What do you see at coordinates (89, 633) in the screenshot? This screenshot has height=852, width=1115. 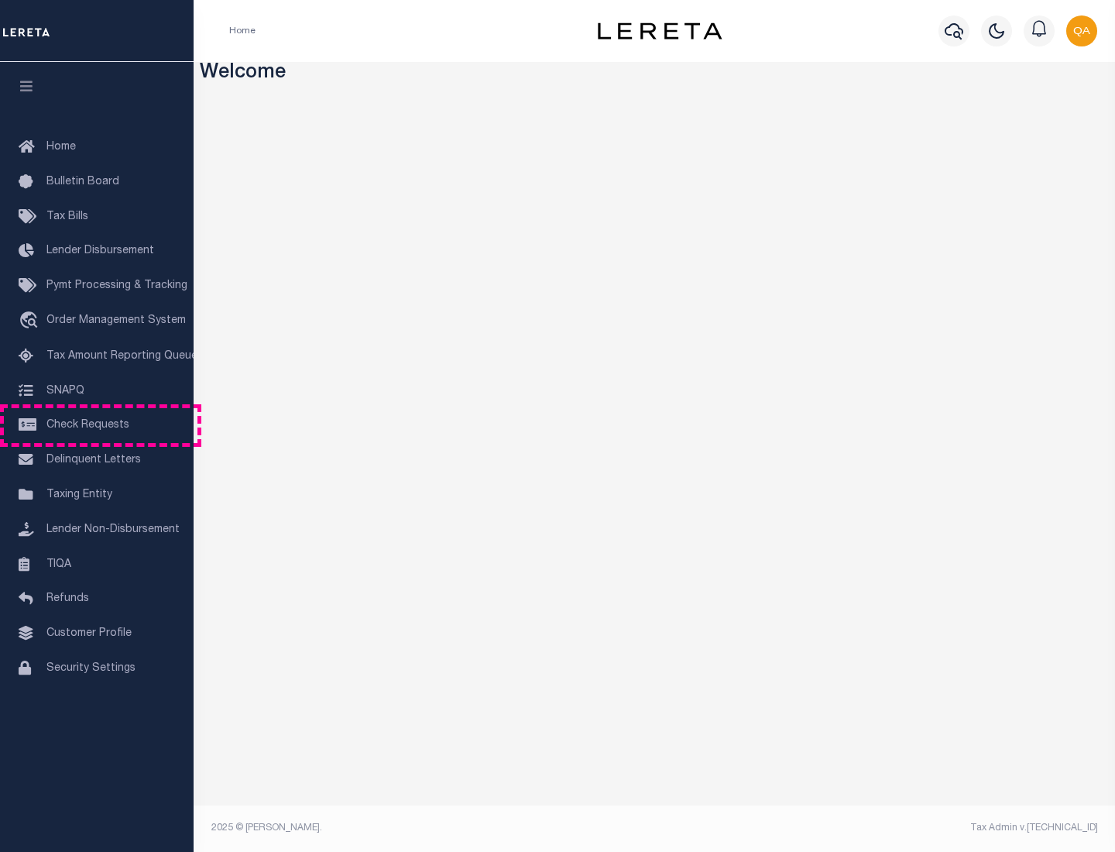 I see `span: Customer Profile` at bounding box center [89, 633].